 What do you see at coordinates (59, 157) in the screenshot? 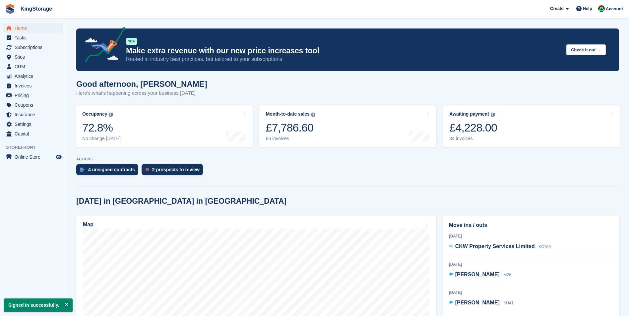
I see `a: Preview store` at bounding box center [59, 157].